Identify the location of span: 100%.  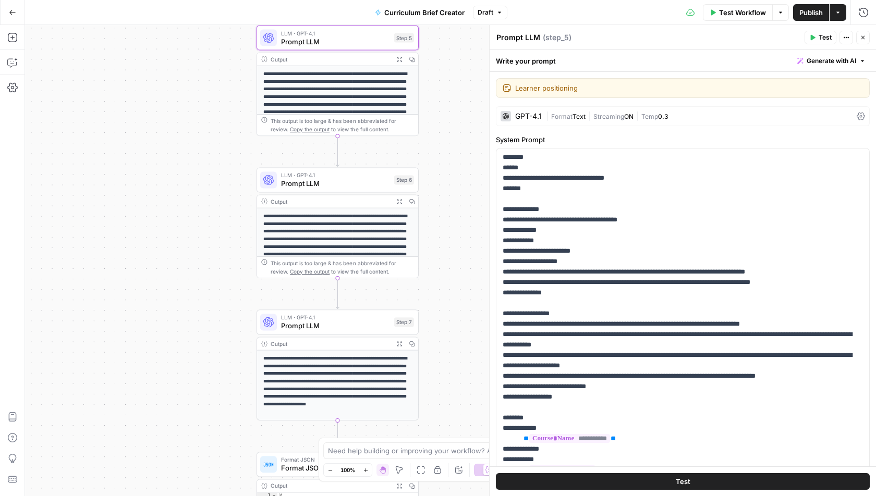
(348, 470).